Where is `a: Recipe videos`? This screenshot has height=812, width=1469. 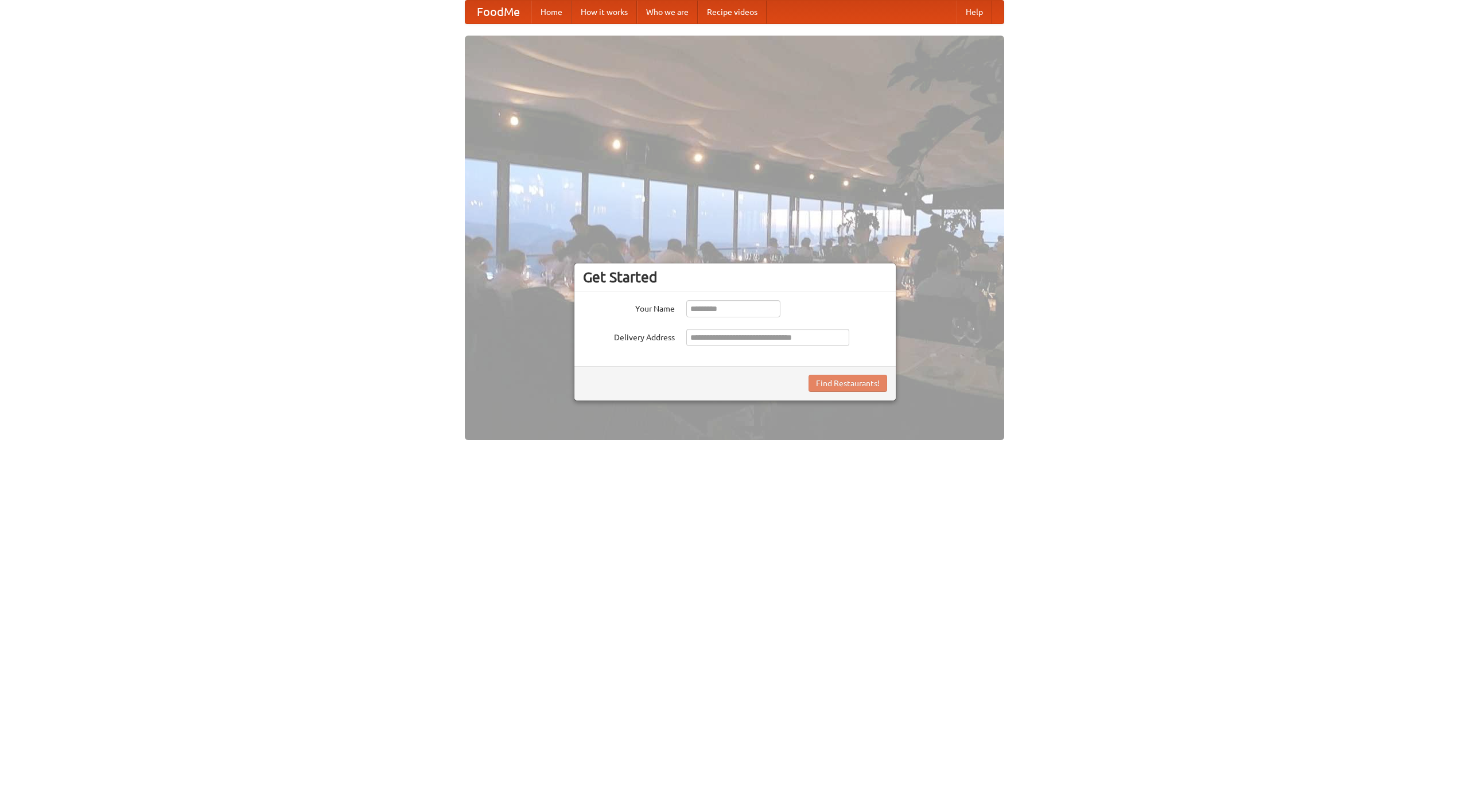 a: Recipe videos is located at coordinates (733, 12).